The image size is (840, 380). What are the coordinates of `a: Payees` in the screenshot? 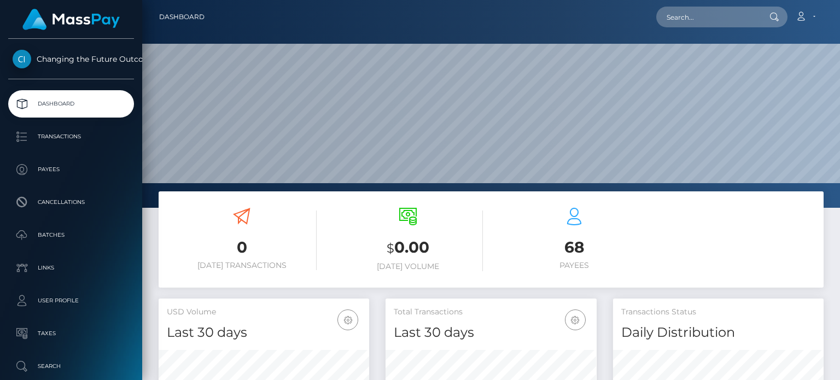 It's located at (71, 169).